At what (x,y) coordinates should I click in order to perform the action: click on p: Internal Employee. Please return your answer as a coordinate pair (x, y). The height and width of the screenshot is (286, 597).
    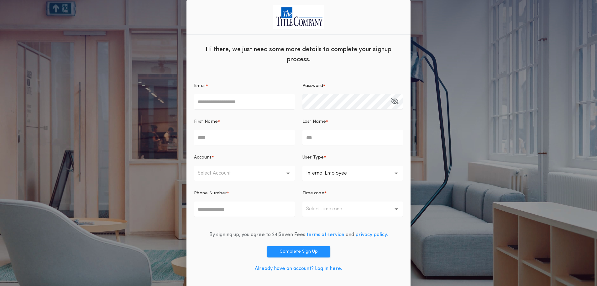
    Looking at the image, I should click on (332, 173).